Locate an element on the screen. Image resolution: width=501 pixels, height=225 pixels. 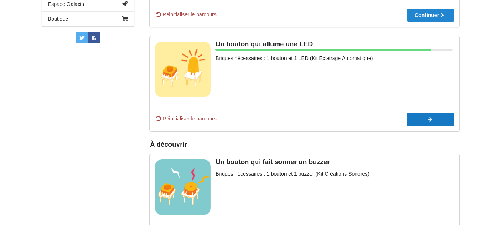
div: Briques nécessaires : 1 bouton et 1 LED (Kit Eclairage Automatique) is located at coordinates (304, 58).